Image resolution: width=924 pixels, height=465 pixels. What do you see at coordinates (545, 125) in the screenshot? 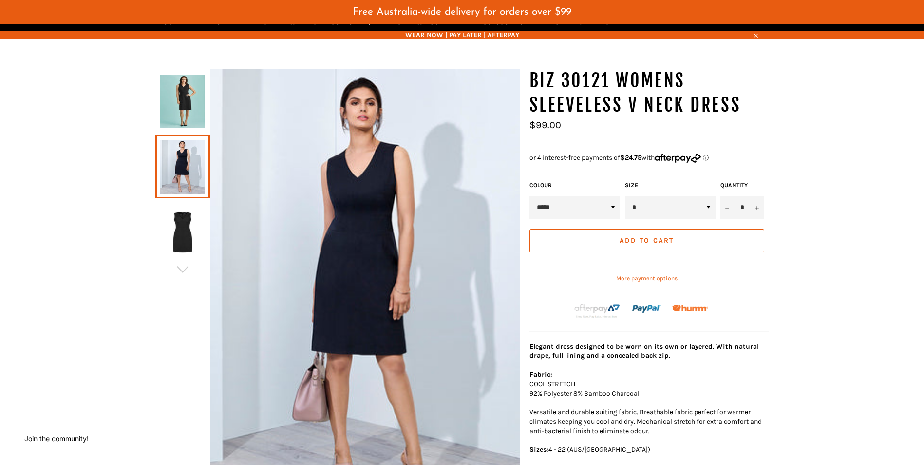
I see `span: $99.00` at bounding box center [545, 125].